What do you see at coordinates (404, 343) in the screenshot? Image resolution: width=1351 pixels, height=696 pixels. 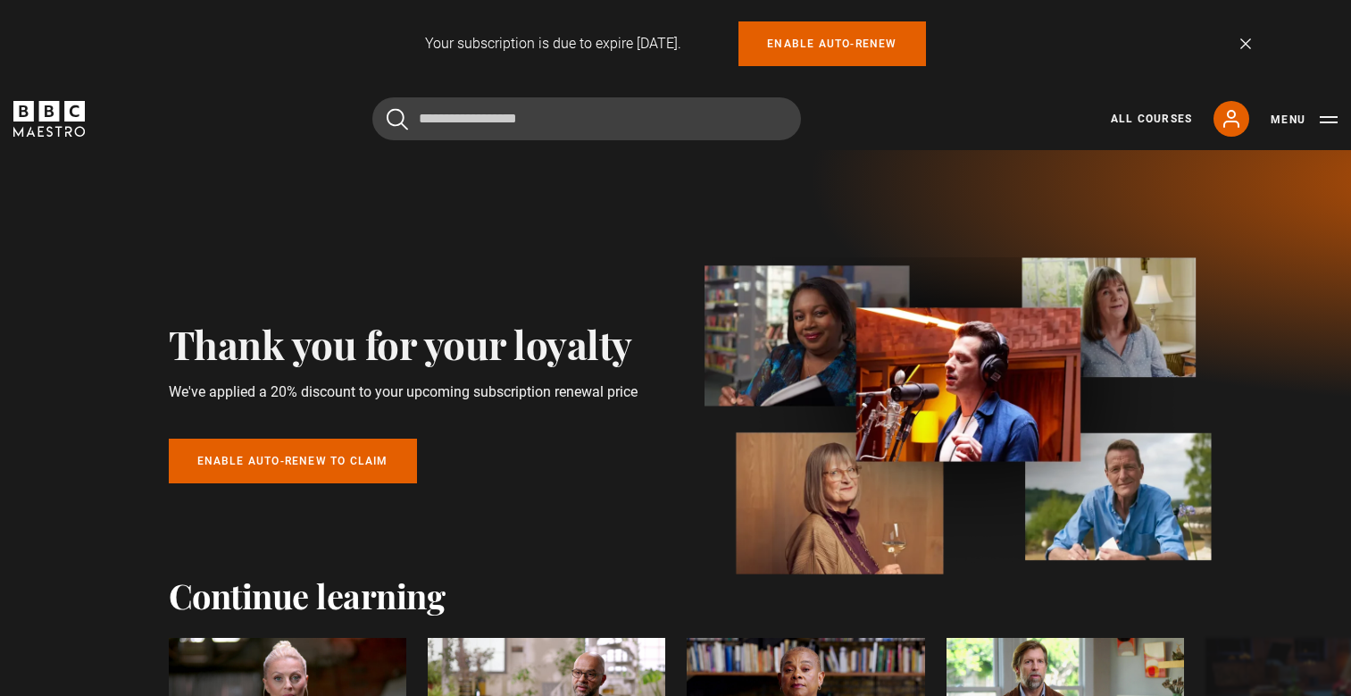 I see `h2: Thank you for your loyalty` at bounding box center [404, 343].